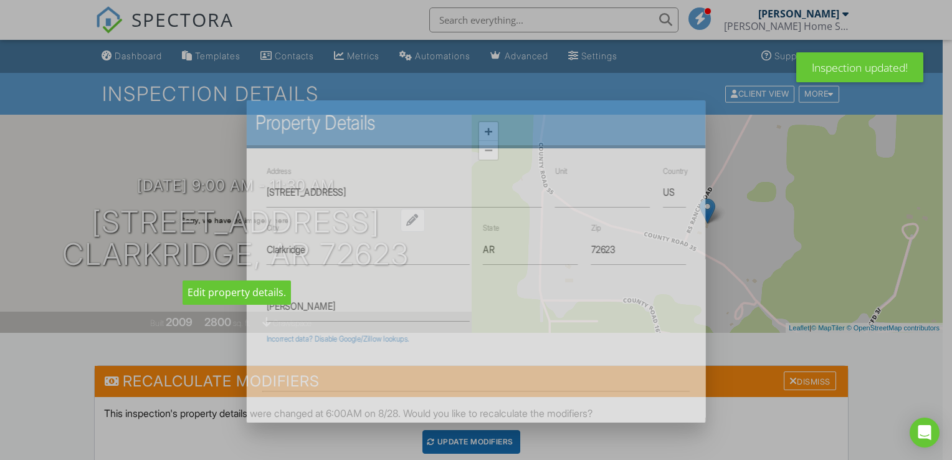 The image size is (952, 460). What do you see at coordinates (278, 171) in the screenshot?
I see `label: Address` at bounding box center [278, 171].